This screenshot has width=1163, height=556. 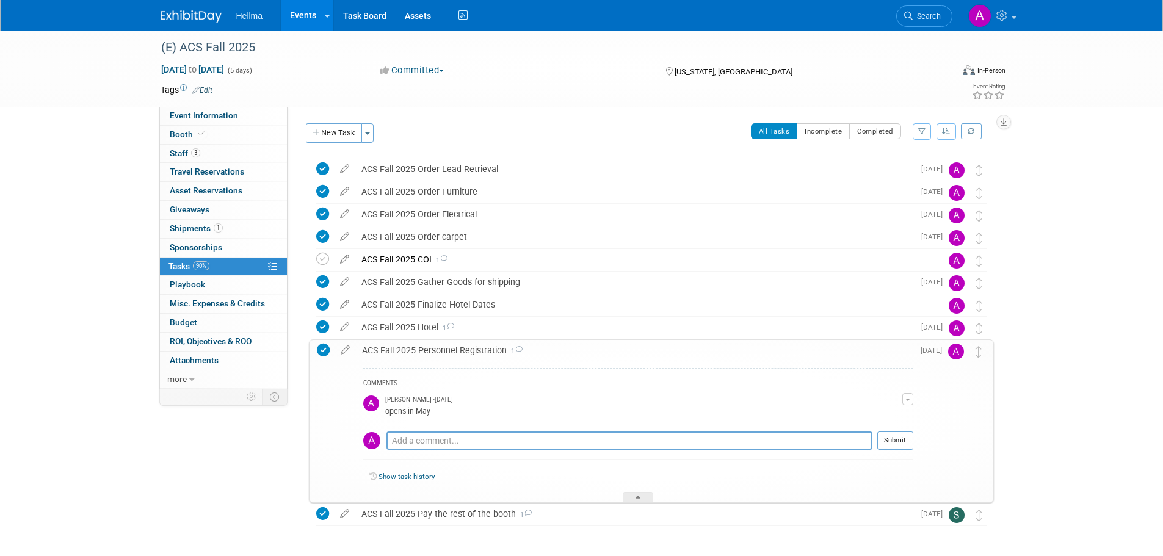 I want to click on span: Booth, so click(x=188, y=134).